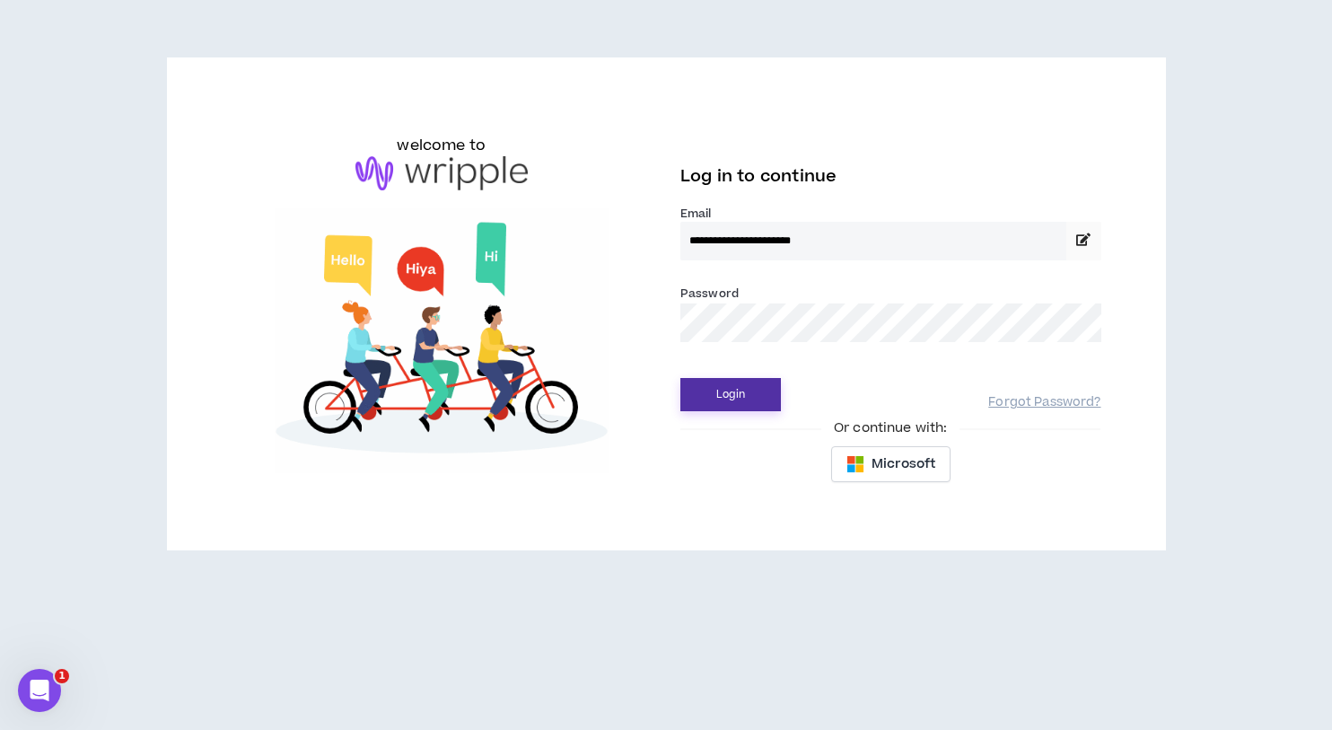 The height and width of the screenshot is (730, 1332). I want to click on img: logo-brand.png, so click(442, 173).